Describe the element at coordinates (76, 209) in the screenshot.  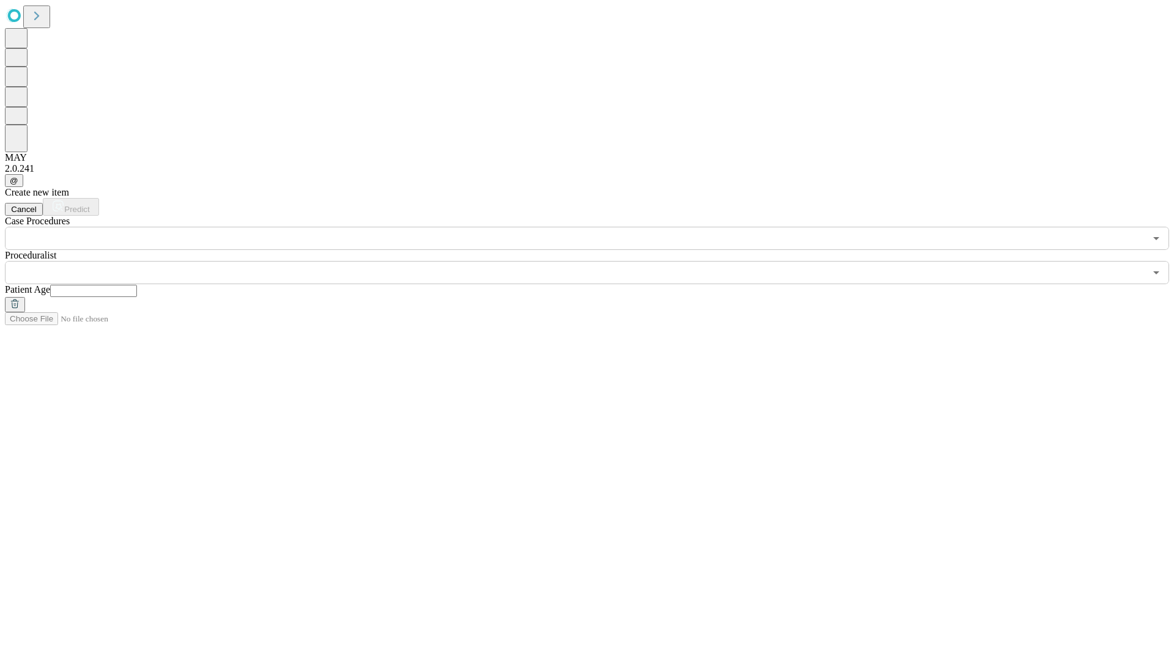
I see `span: Predict` at that location.